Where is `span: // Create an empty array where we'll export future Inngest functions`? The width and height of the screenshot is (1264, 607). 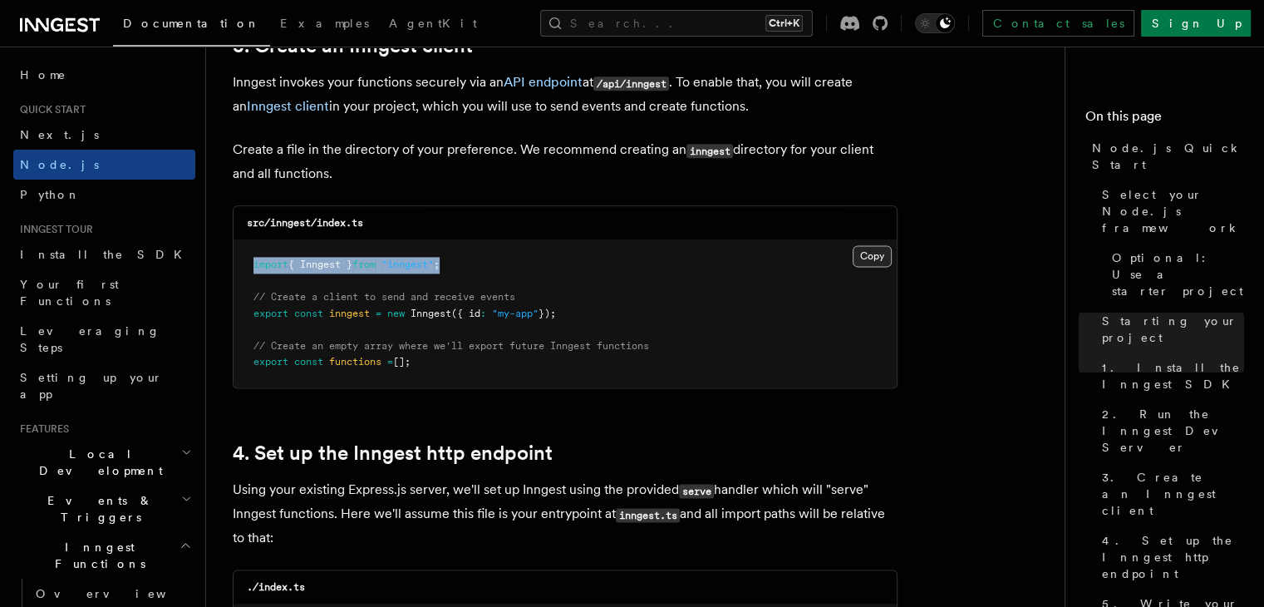 span: // Create an empty array where we'll export future Inngest functions is located at coordinates (451, 346).